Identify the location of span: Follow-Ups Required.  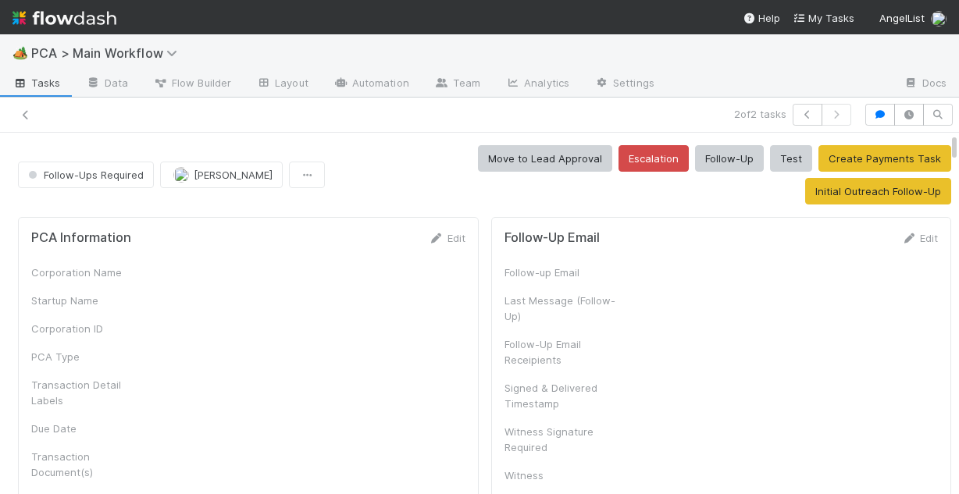
(84, 175).